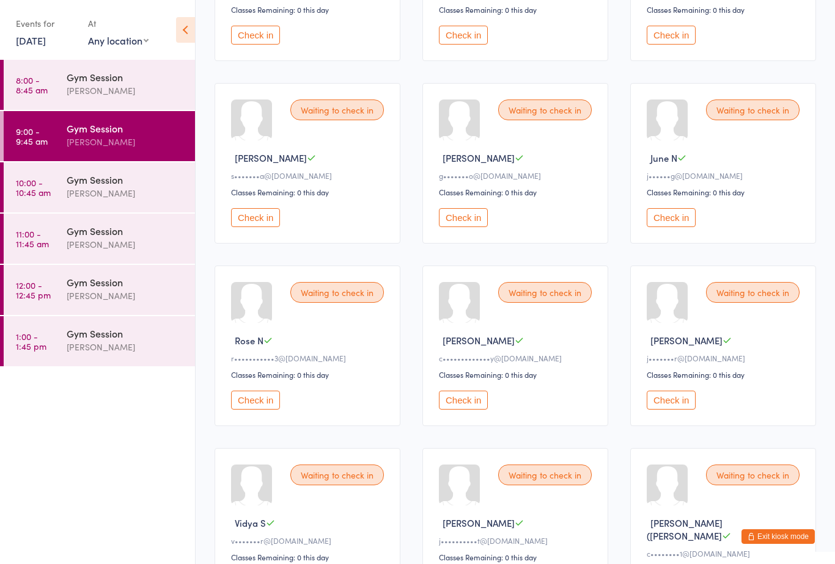 This screenshot has width=835, height=564. Describe the element at coordinates (663, 158) in the screenshot. I see `span: June N` at that location.